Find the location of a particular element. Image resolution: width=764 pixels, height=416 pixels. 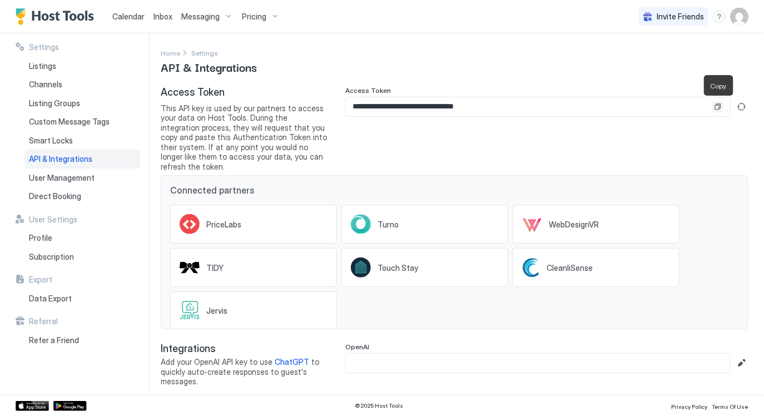

span: Channels is located at coordinates (46, 84).